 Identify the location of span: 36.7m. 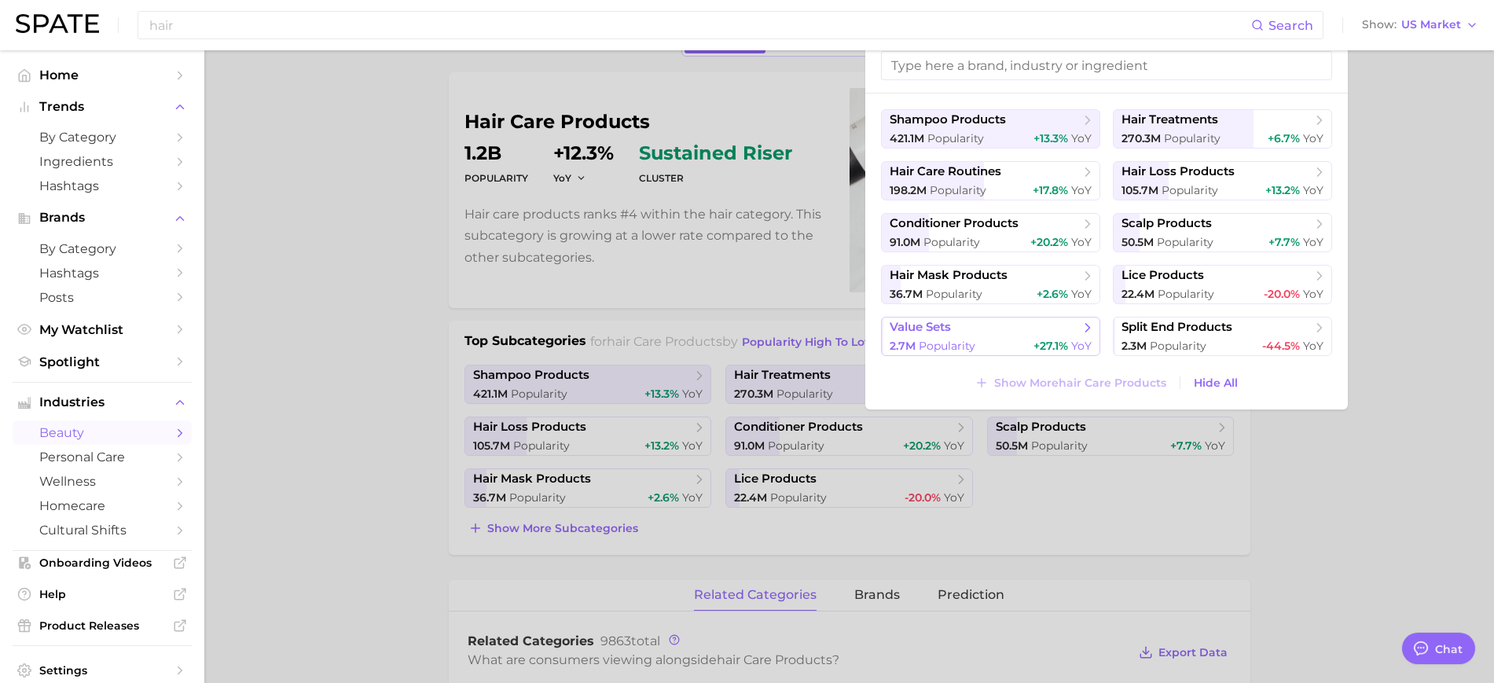
(906, 294).